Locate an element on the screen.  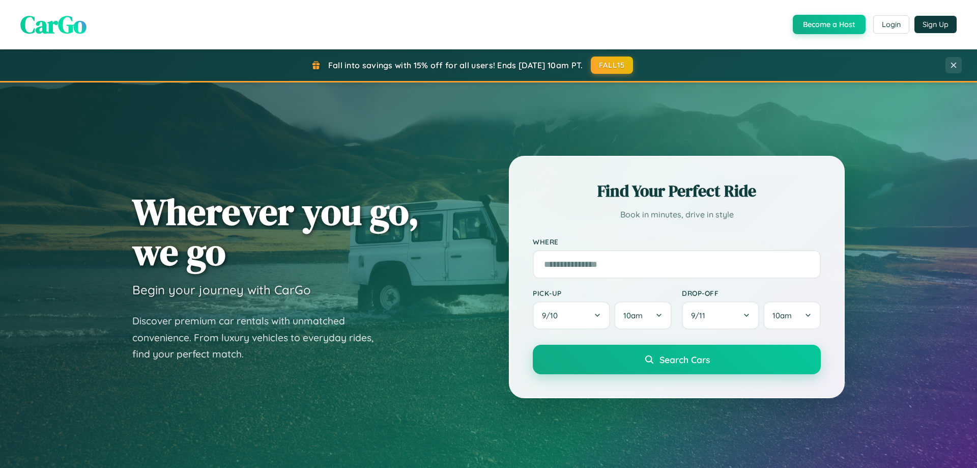
button: Sign Up is located at coordinates (936, 24).